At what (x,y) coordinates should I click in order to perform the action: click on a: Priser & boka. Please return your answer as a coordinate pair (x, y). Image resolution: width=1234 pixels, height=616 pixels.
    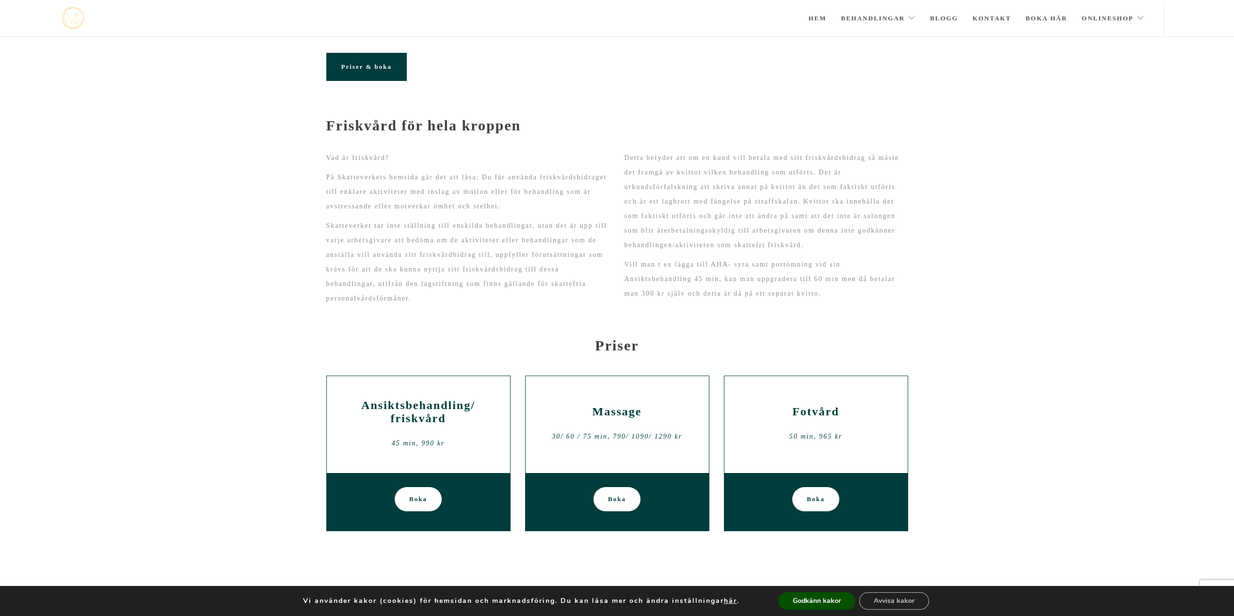
    Looking at the image, I should click on (367, 67).